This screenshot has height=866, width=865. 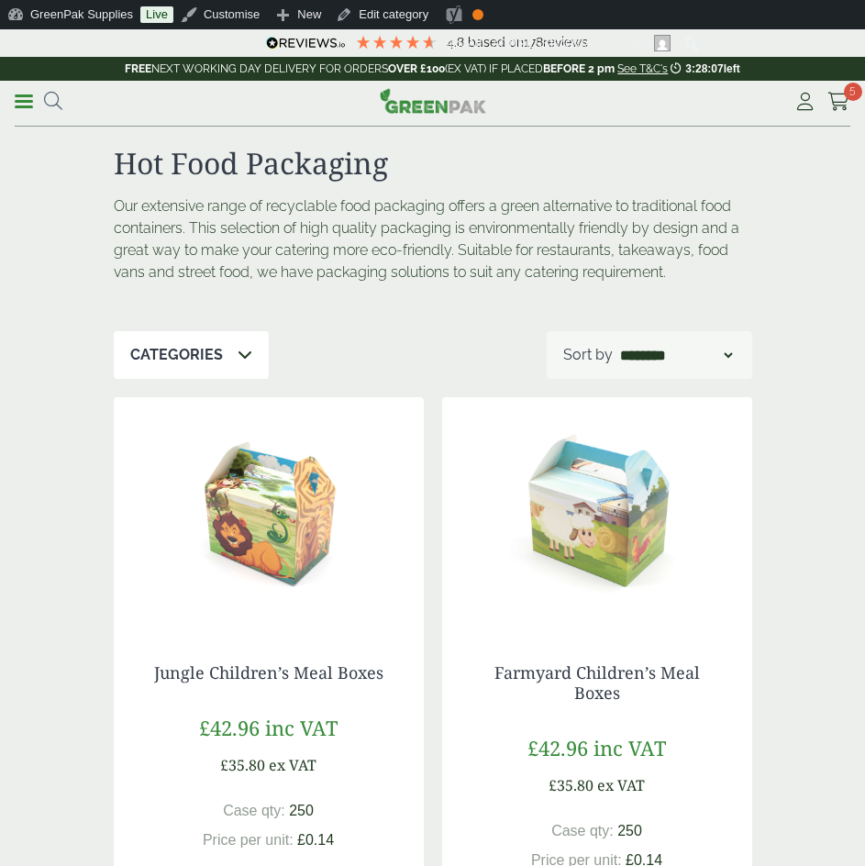 I want to click on a: Farmyard Childrens Meal Box, so click(x=597, y=512).